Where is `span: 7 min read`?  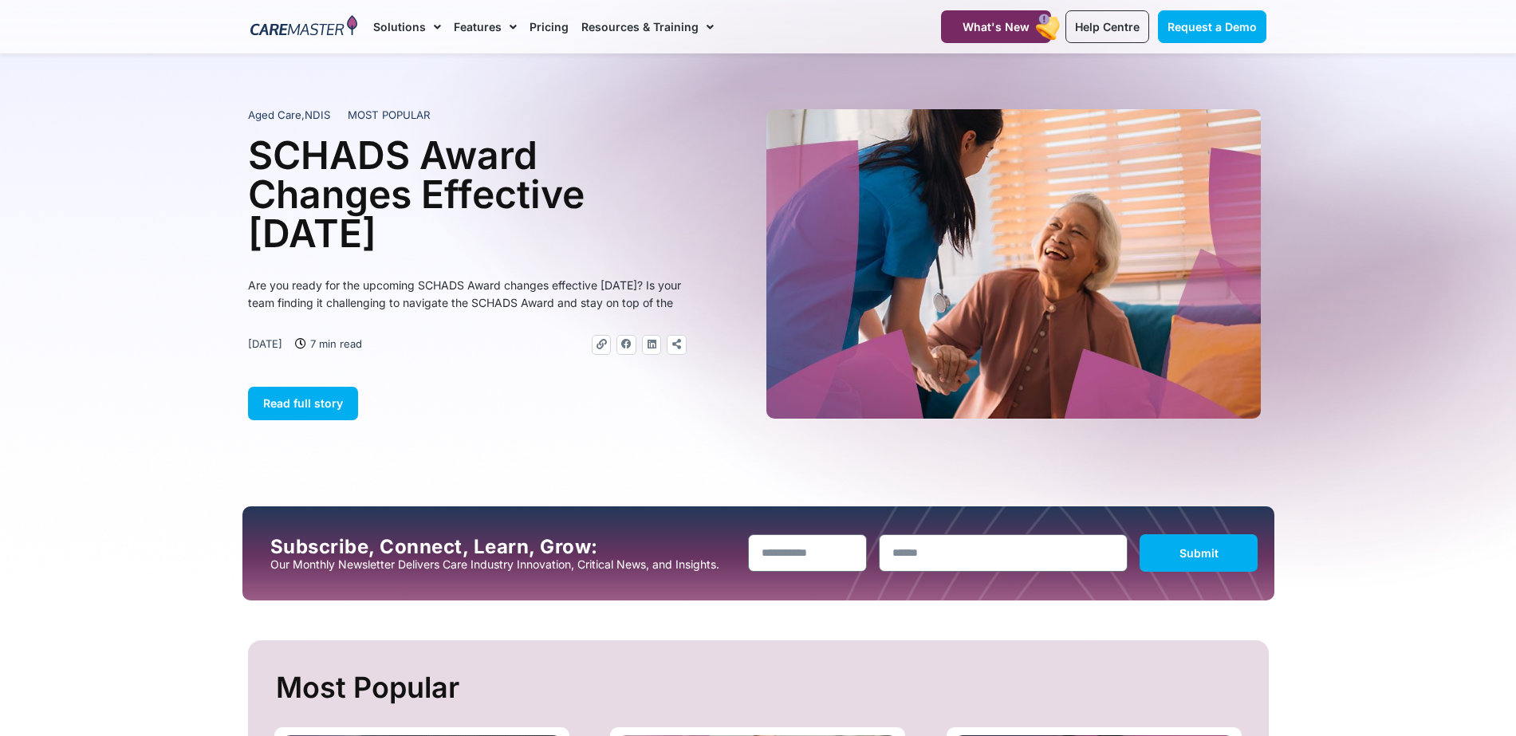
span: 7 min read is located at coordinates (334, 344).